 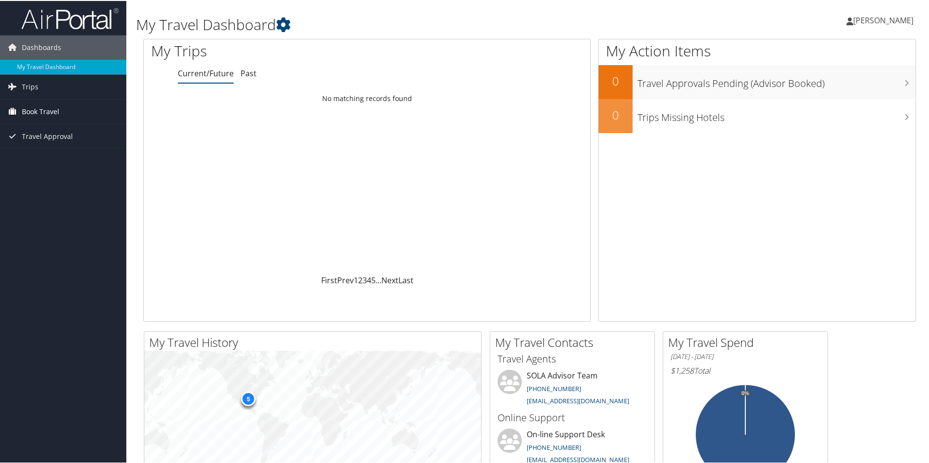 I want to click on a: 0Trips Missing Hotels, so click(x=757, y=115).